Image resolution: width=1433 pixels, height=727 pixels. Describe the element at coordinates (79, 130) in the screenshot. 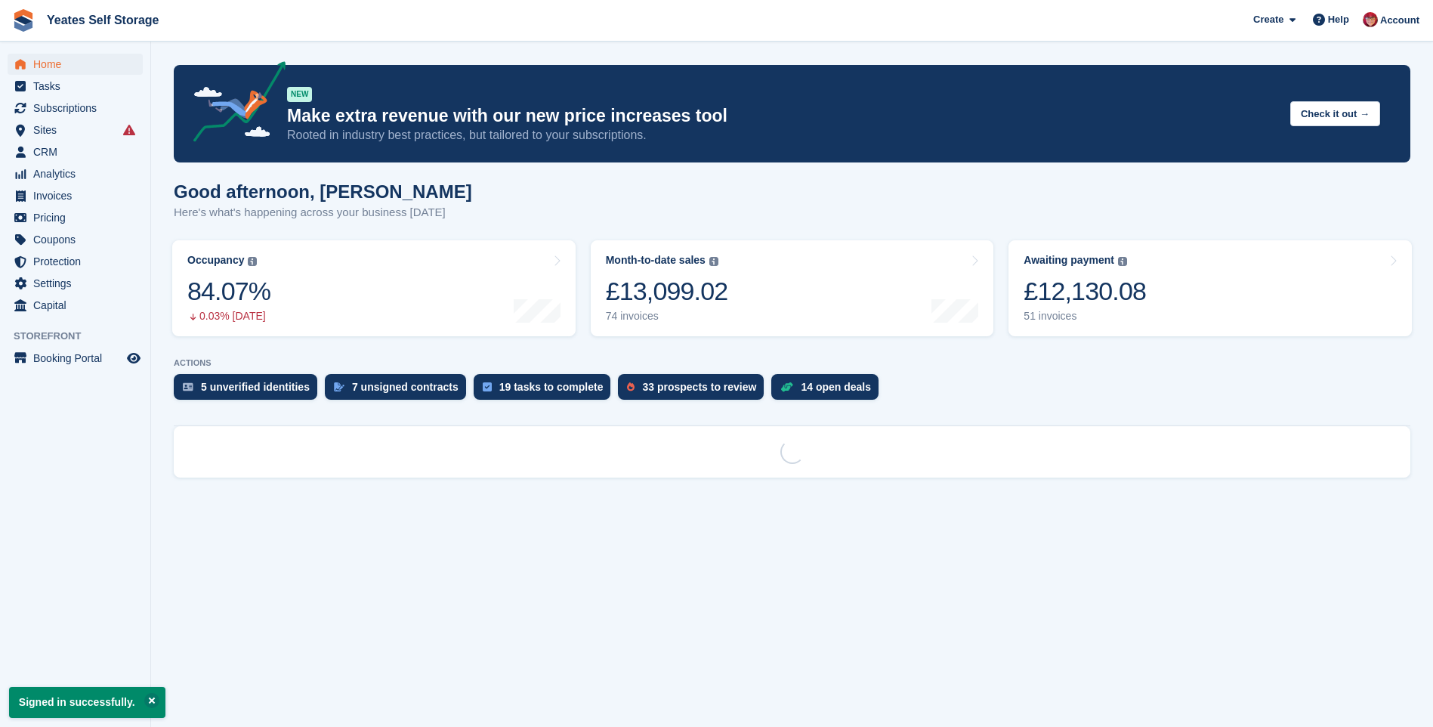

I see `span: Sites` at that location.